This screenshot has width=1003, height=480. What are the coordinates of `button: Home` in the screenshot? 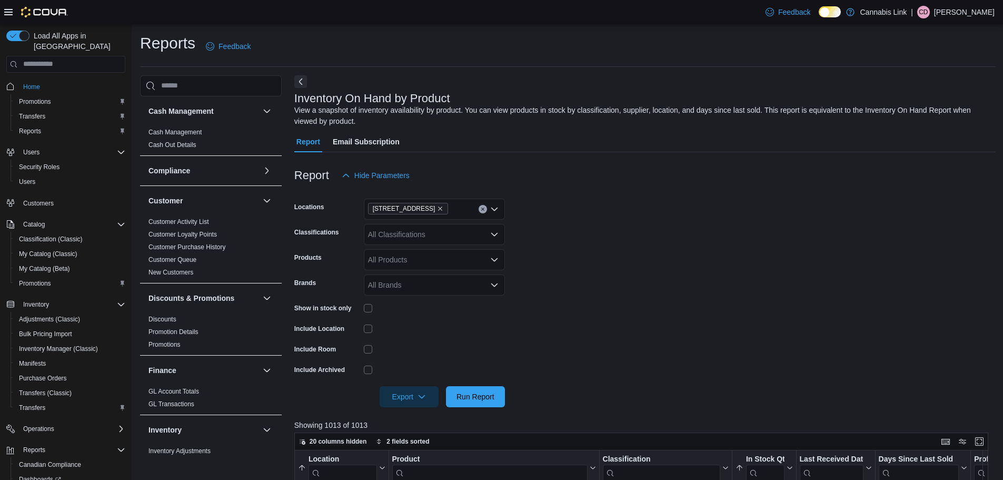 It's located at (66, 86).